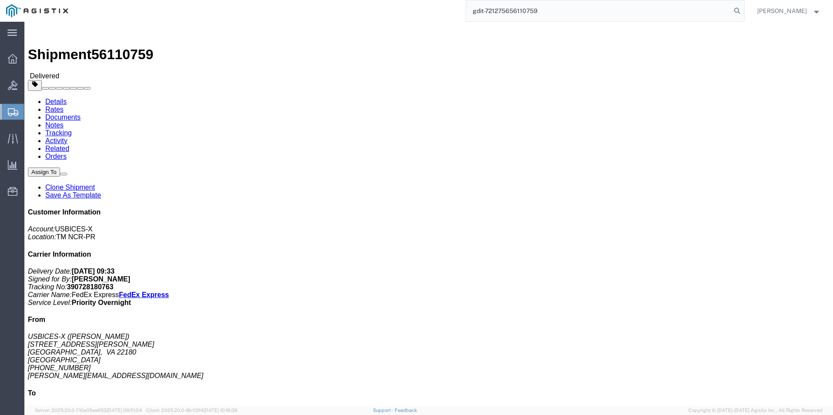 The image size is (833, 415). Describe the element at coordinates (88, 411) in the screenshot. I see `span: Server: 2025.20.0-710e05ee653` at that location.